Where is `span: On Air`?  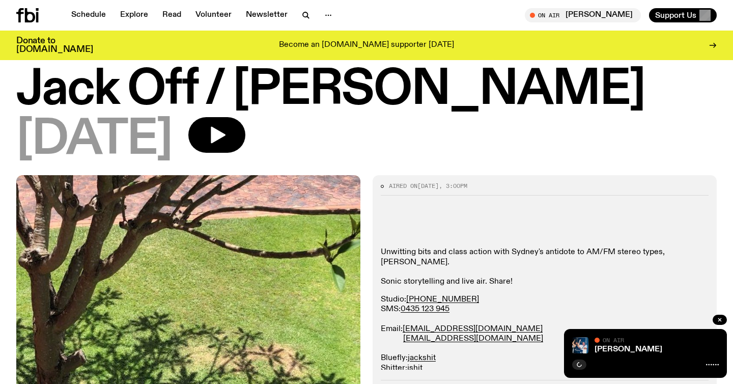
span: On Air is located at coordinates (613, 339).